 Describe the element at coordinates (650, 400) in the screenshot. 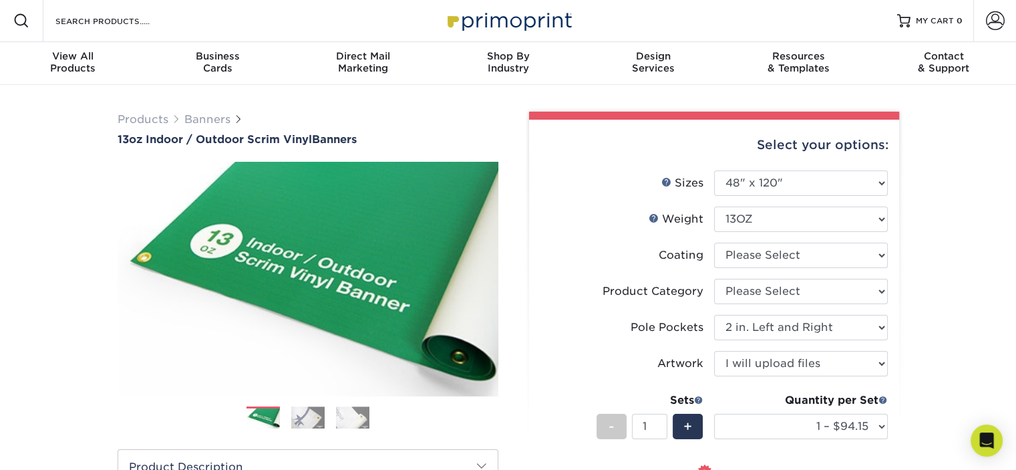

I see `div: Sets` at that location.